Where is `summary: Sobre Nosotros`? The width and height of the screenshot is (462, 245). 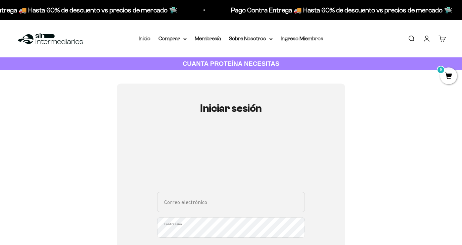
summary: Sobre Nosotros is located at coordinates (251, 39).